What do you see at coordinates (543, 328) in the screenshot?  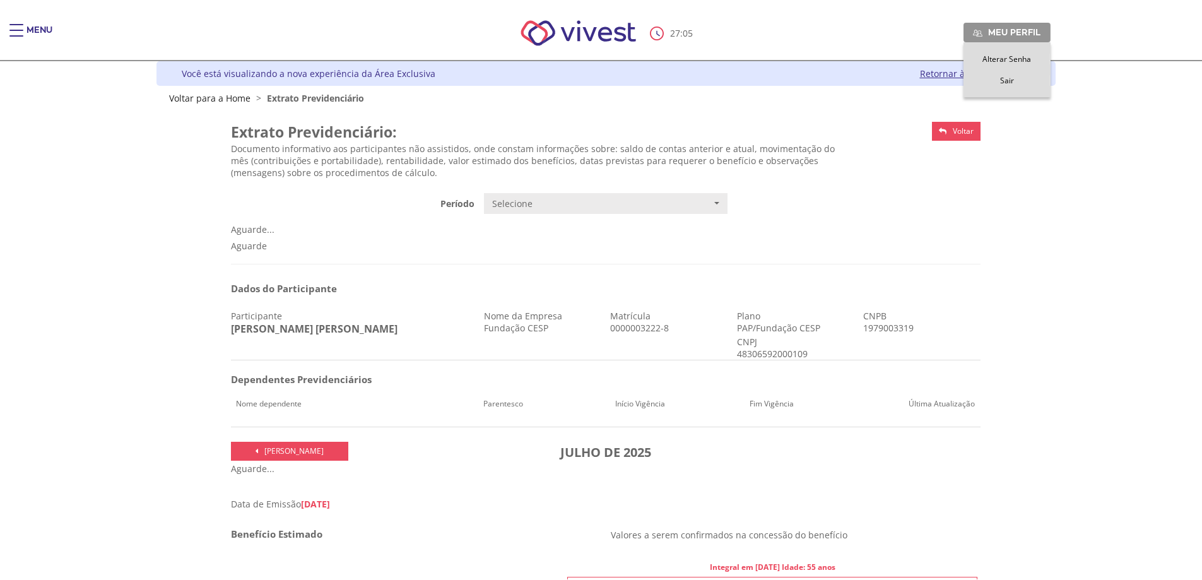 I see `div: Fundação CESP` at bounding box center [543, 328].